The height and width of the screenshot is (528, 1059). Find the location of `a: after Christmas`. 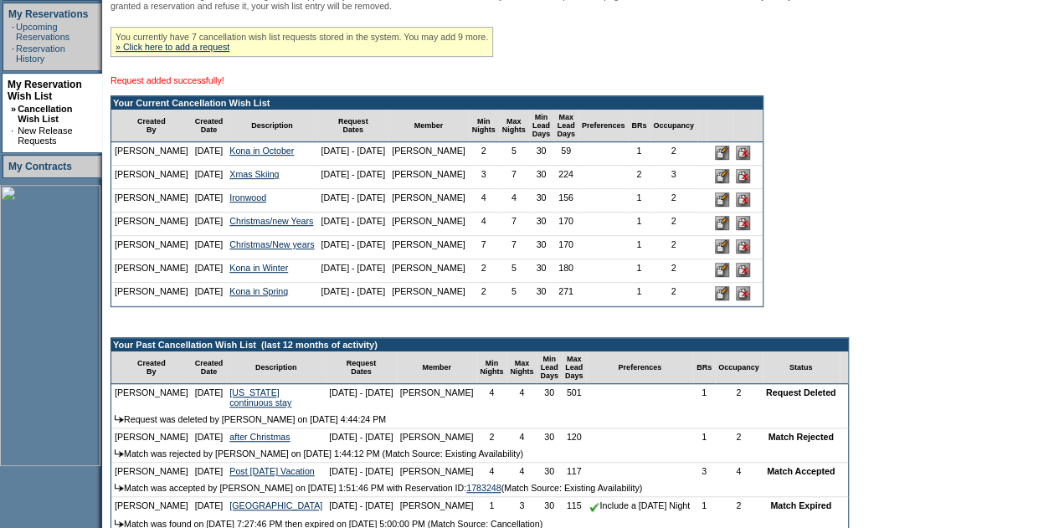

a: after Christmas is located at coordinates (260, 437).